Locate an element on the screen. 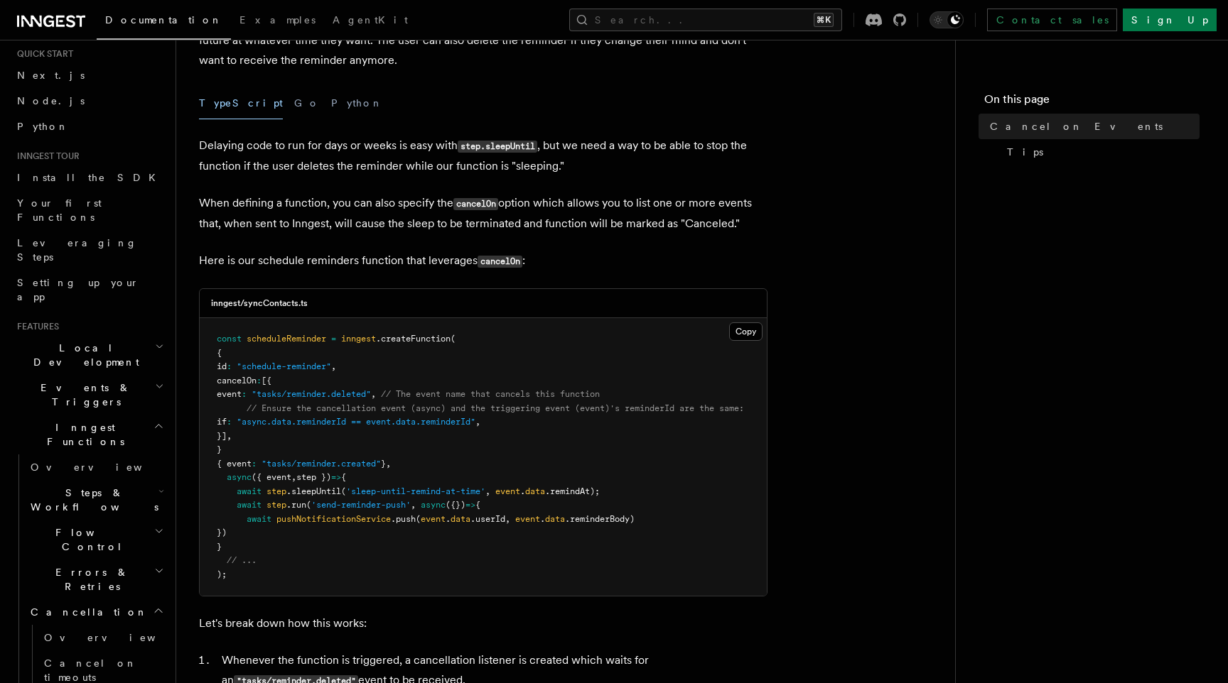 The height and width of the screenshot is (683, 1228). span: Cancel on Events is located at coordinates (1076, 126).